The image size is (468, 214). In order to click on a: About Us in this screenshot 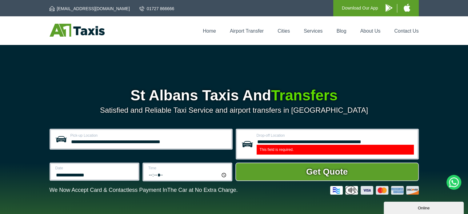, I will do `click(371, 31)`.